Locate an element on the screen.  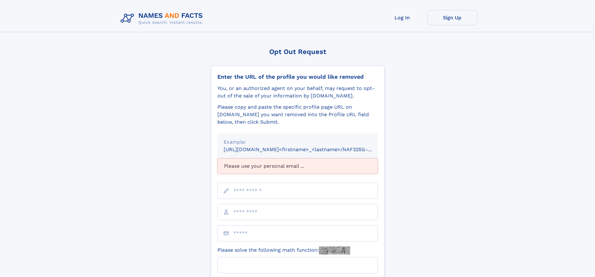
div: Enter the URL of the profile you would like removed is located at coordinates (298, 77).